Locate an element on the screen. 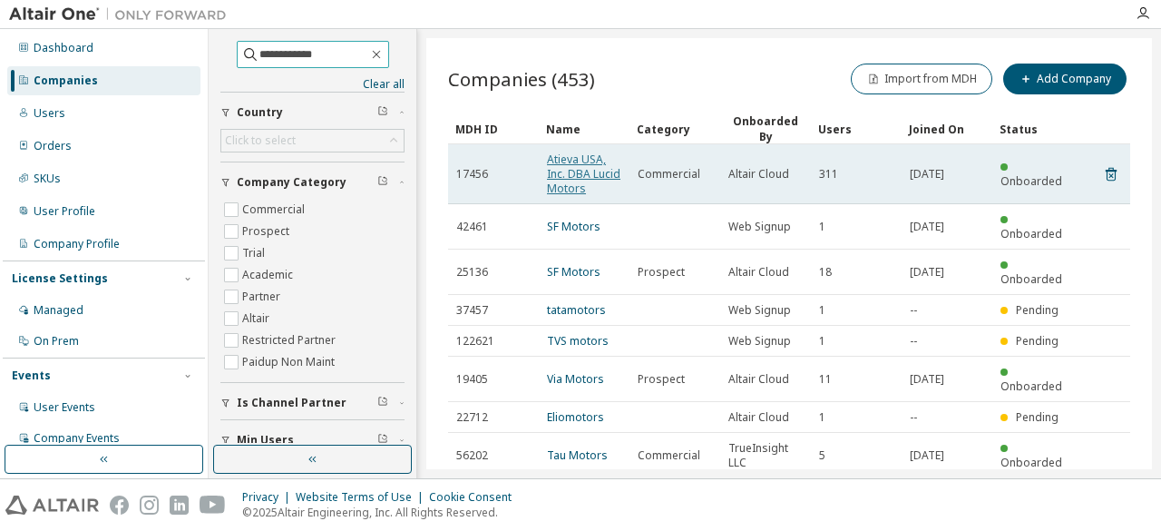 The image size is (1161, 531). label: Academic is located at coordinates (269, 275).